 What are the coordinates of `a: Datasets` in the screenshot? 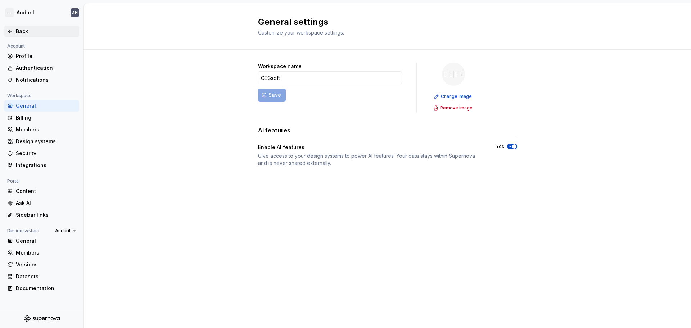 It's located at (42, 276).